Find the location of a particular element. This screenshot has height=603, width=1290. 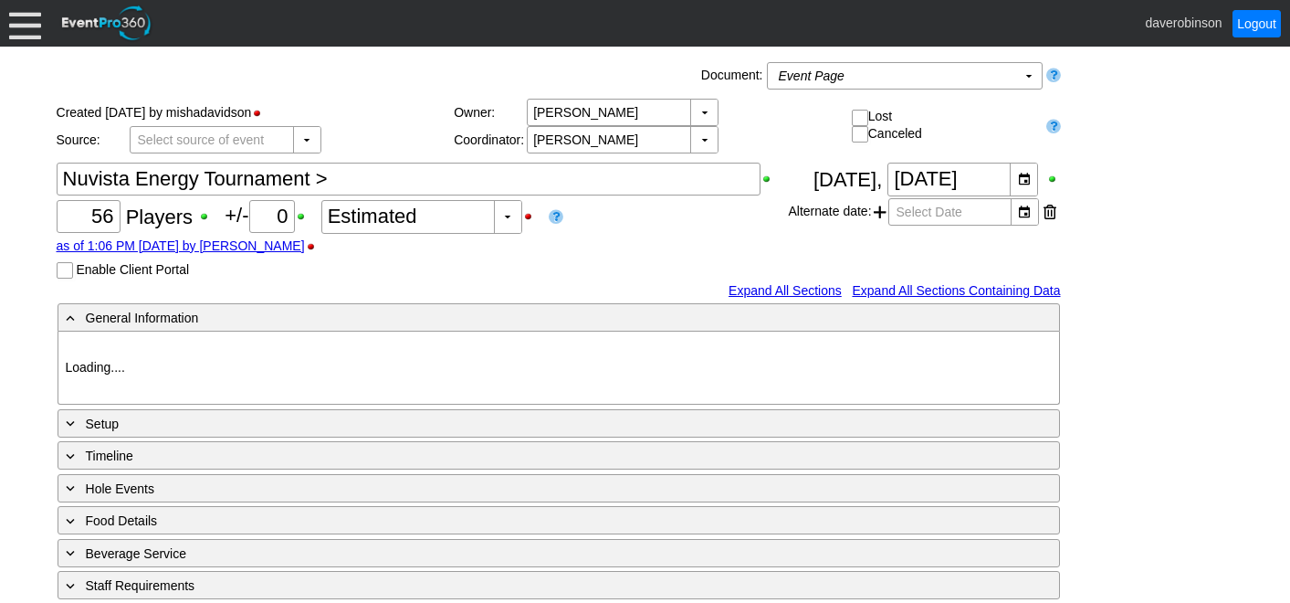

span: Food Details is located at coordinates (121, 521).